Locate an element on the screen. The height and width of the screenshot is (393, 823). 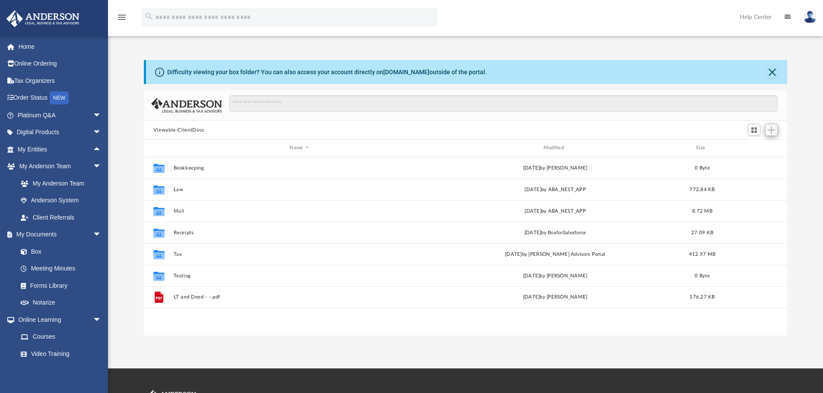
a: Anderson System is located at coordinates (61, 201).